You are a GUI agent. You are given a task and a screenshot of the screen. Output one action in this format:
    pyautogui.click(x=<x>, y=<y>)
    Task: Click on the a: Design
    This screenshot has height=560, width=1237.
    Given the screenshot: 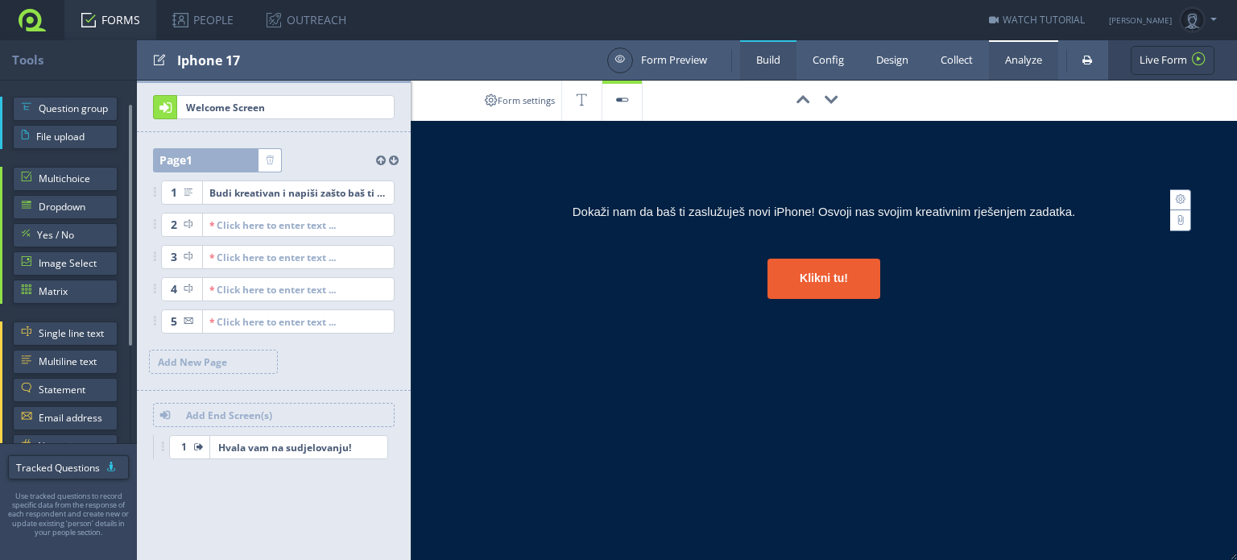 What is the action you would take?
    pyautogui.click(x=892, y=60)
    